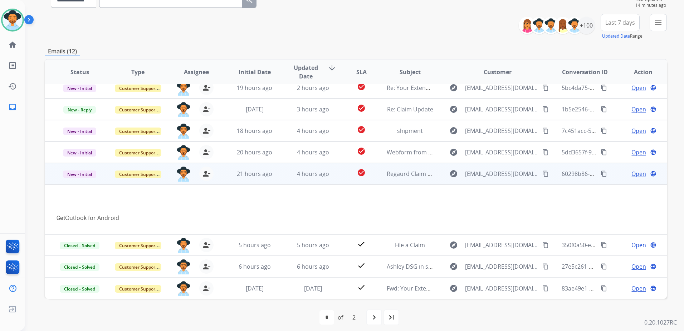 This screenshot has width=684, height=331. What do you see at coordinates (13, 65) in the screenshot?
I see `mat-icon: list_alt` at bounding box center [13, 65].